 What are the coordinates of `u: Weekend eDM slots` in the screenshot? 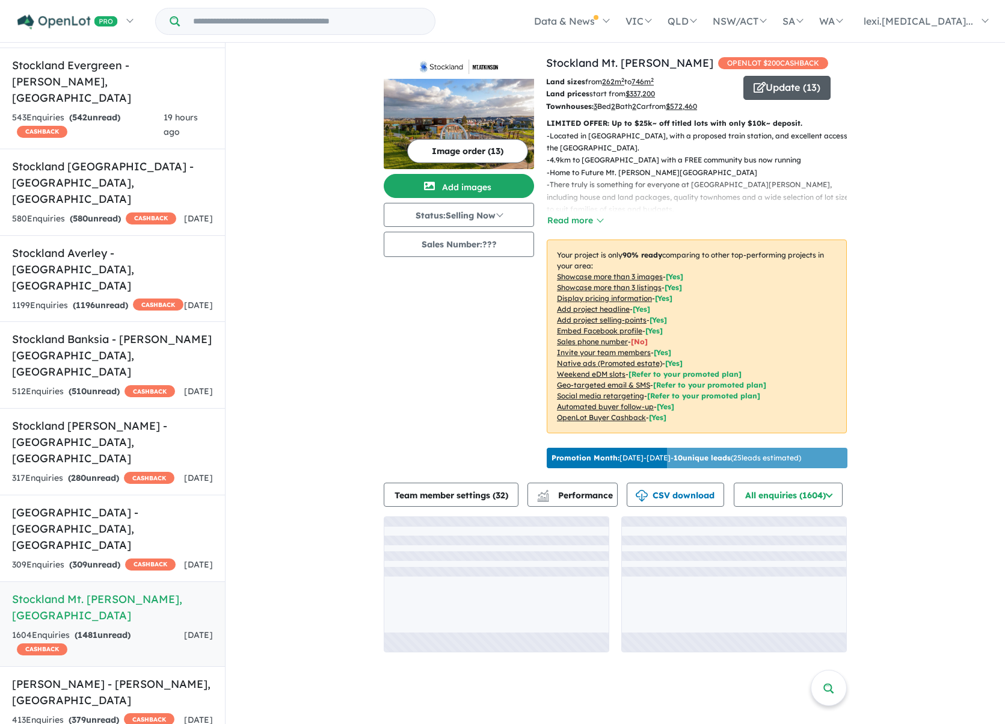 It's located at (591, 373).